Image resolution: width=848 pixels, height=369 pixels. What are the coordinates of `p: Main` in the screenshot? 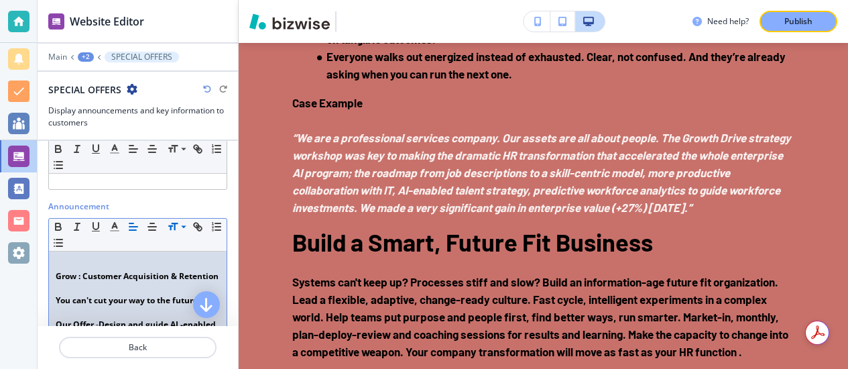 It's located at (58, 57).